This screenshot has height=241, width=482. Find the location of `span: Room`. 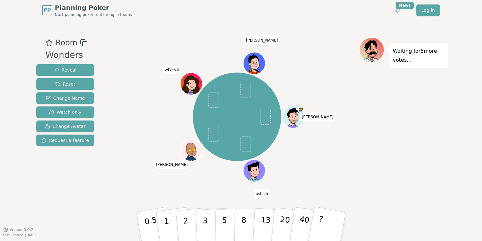

span: Room is located at coordinates (66, 43).